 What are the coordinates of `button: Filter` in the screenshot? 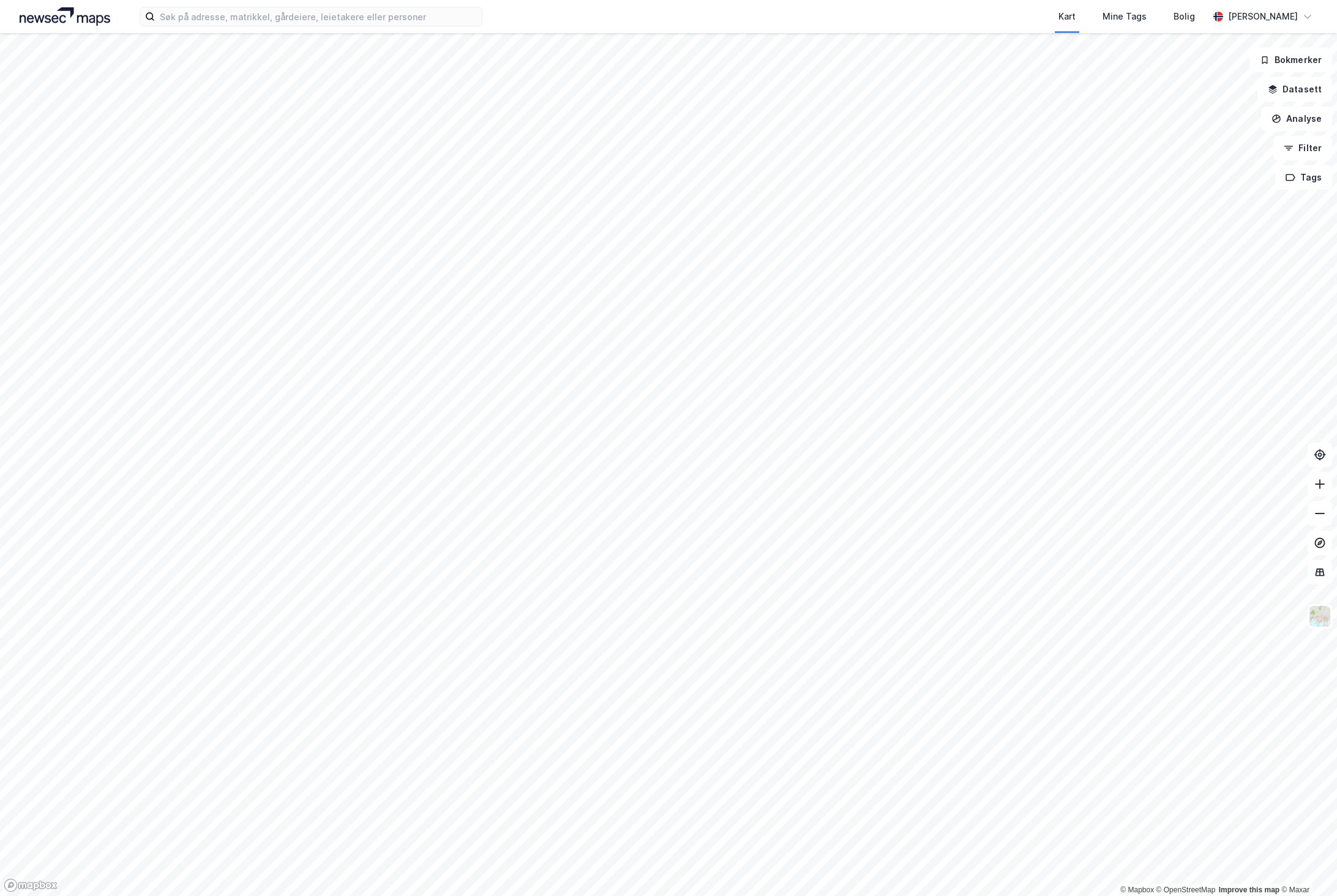 It's located at (1303, 148).